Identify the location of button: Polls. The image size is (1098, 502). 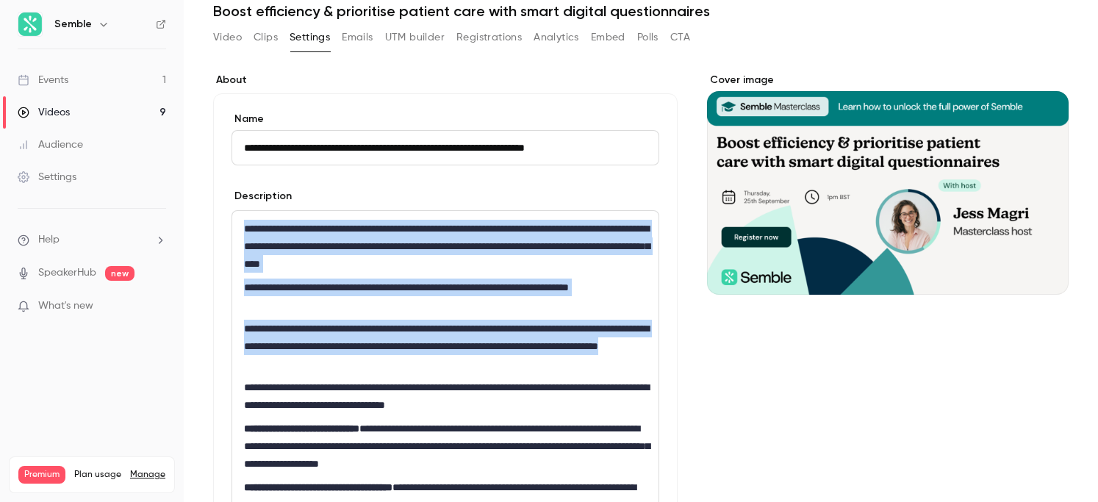
(648, 37).